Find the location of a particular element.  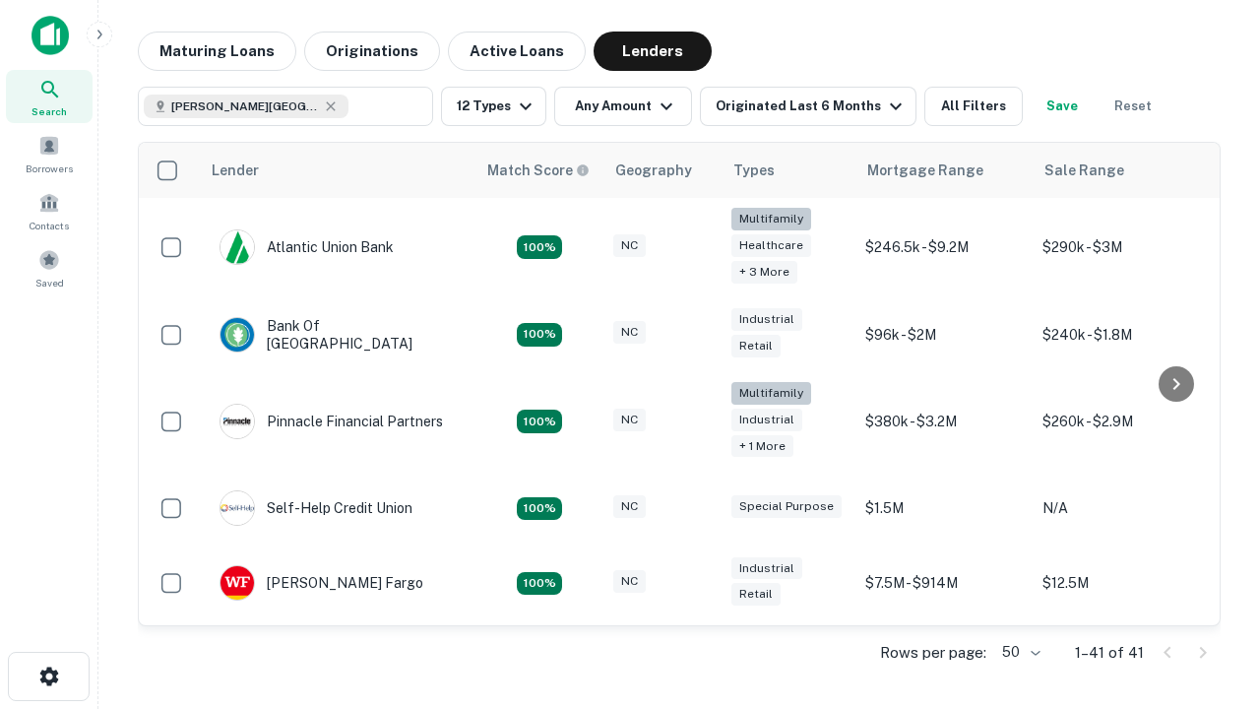

button: 12 Types is located at coordinates (493, 106).